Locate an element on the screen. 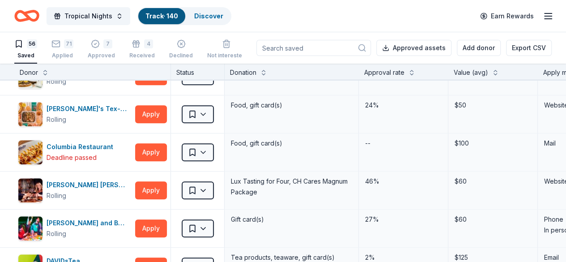 This screenshot has height=262, width=566. button: 71Applied is located at coordinates (62, 50).